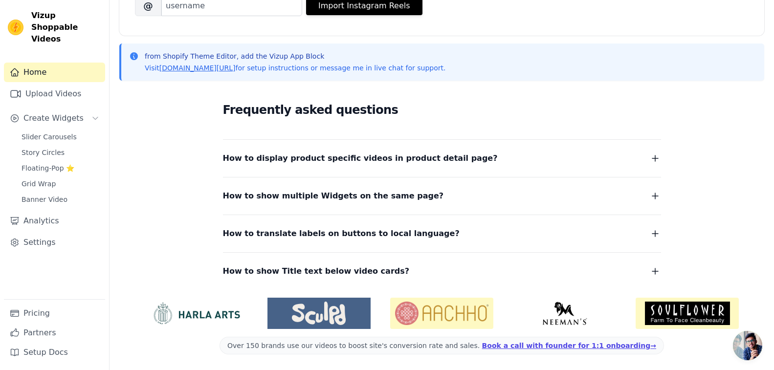 The image size is (774, 370). What do you see at coordinates (60, 137) in the screenshot?
I see `a: Slider Carousels` at bounding box center [60, 137].